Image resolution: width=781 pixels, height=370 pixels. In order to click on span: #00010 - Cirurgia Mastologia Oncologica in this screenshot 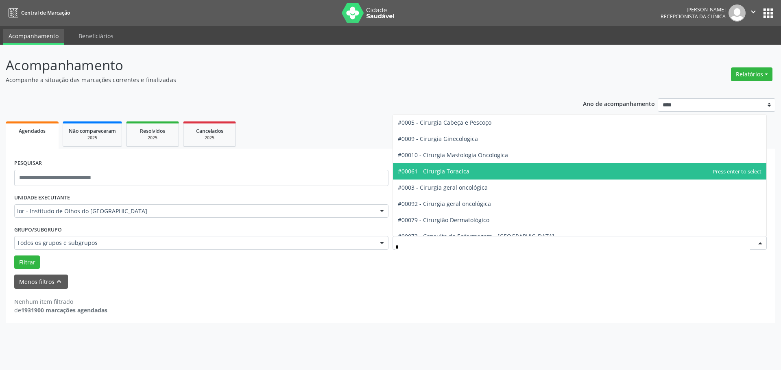, I will do `click(453, 155)`.